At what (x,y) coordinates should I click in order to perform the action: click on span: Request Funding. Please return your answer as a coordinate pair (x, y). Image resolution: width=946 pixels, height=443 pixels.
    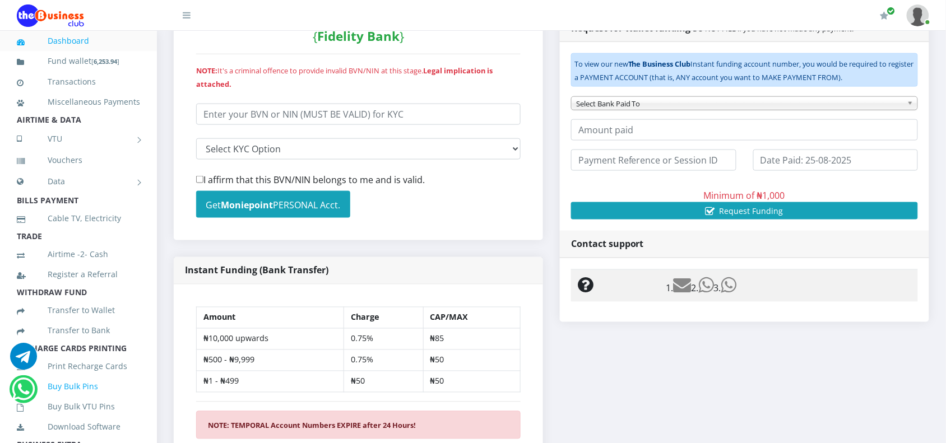
    Looking at the image, I should click on (752, 211).